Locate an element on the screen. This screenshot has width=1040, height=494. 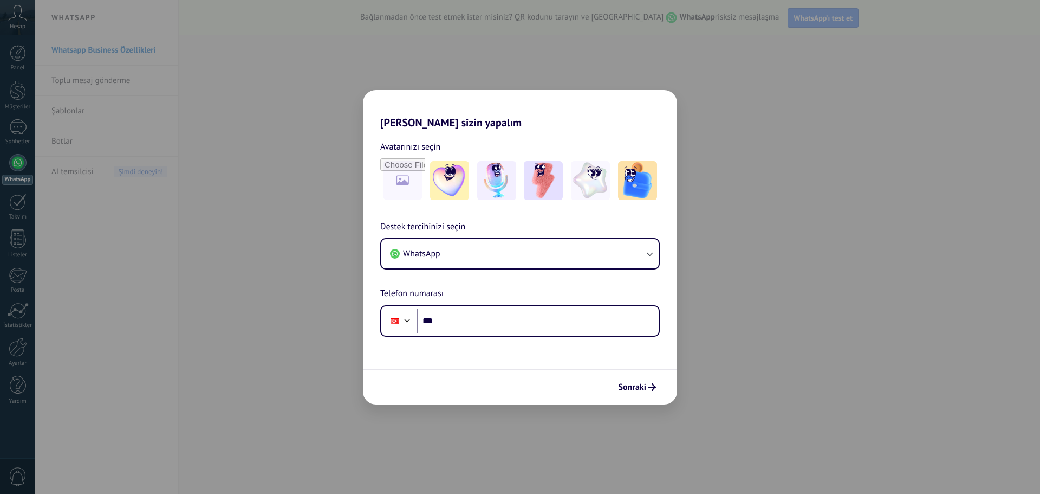
div: Turkey: + 90 is located at coordinates (395, 321).